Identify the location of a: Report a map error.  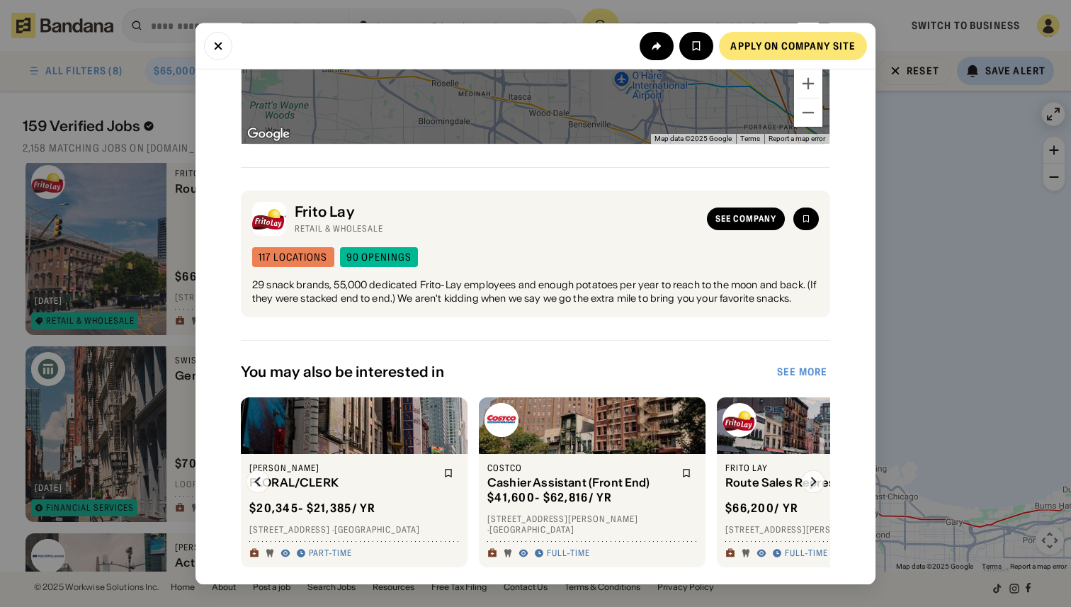
(797, 138).